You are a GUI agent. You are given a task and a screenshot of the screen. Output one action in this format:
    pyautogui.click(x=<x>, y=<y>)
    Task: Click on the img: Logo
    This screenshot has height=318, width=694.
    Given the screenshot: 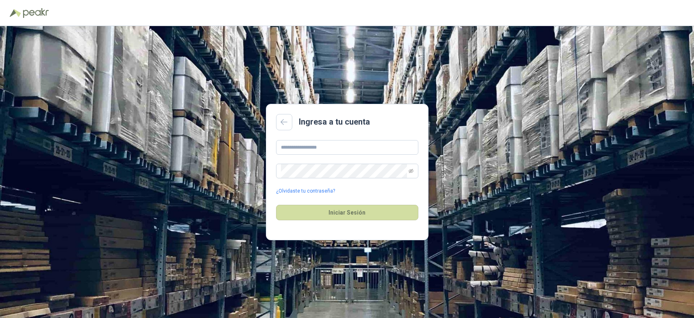 What is the action you would take?
    pyautogui.click(x=15, y=13)
    